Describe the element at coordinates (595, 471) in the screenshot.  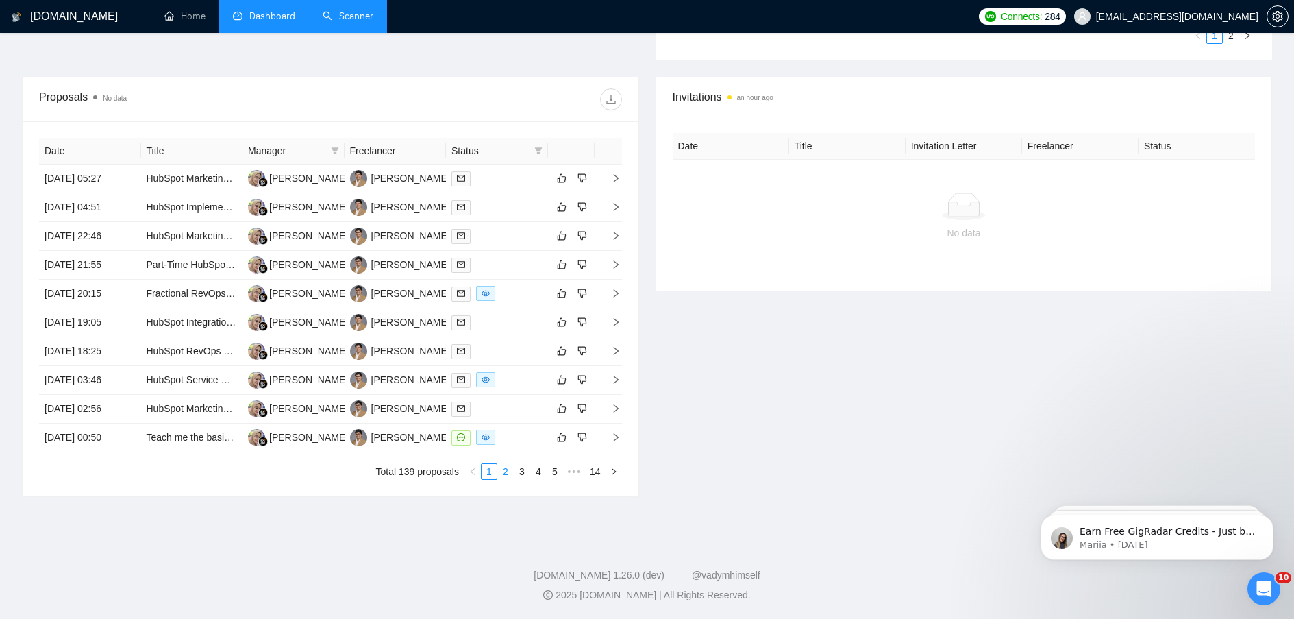
I see `li: 14` at that location.